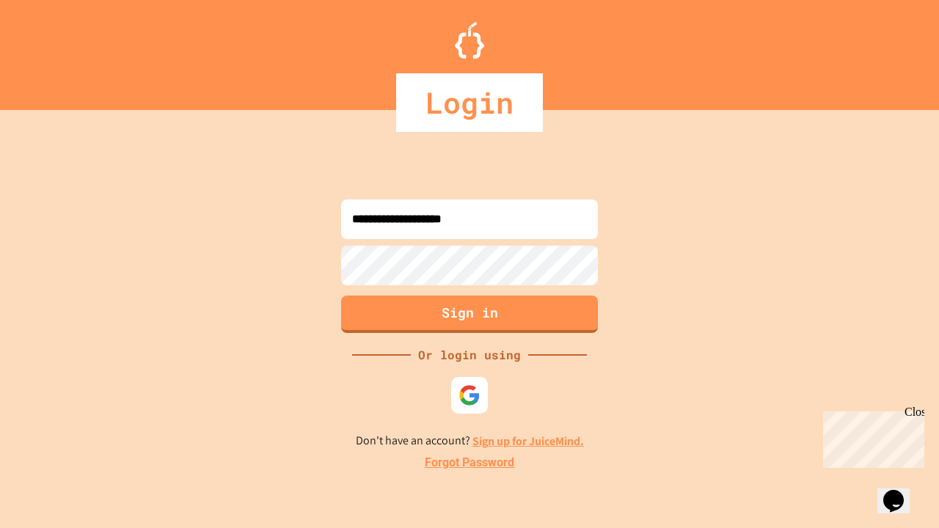 This screenshot has height=528, width=939. What do you see at coordinates (469, 441) in the screenshot?
I see `p: Don't have an account?` at bounding box center [469, 441].